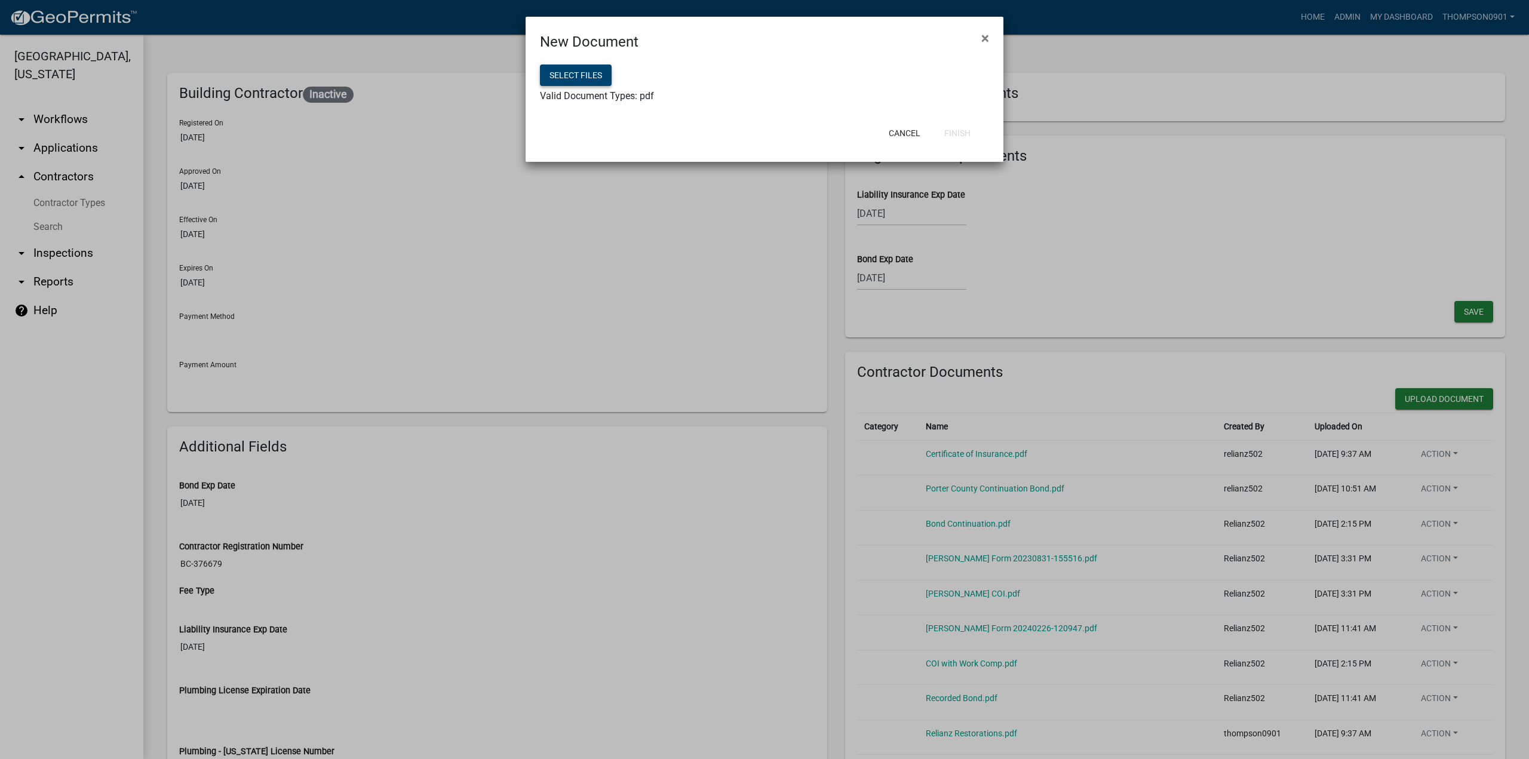 The width and height of the screenshot is (1529, 759). Describe the element at coordinates (597, 96) in the screenshot. I see `span: Valid Document Types: pdf` at that location.